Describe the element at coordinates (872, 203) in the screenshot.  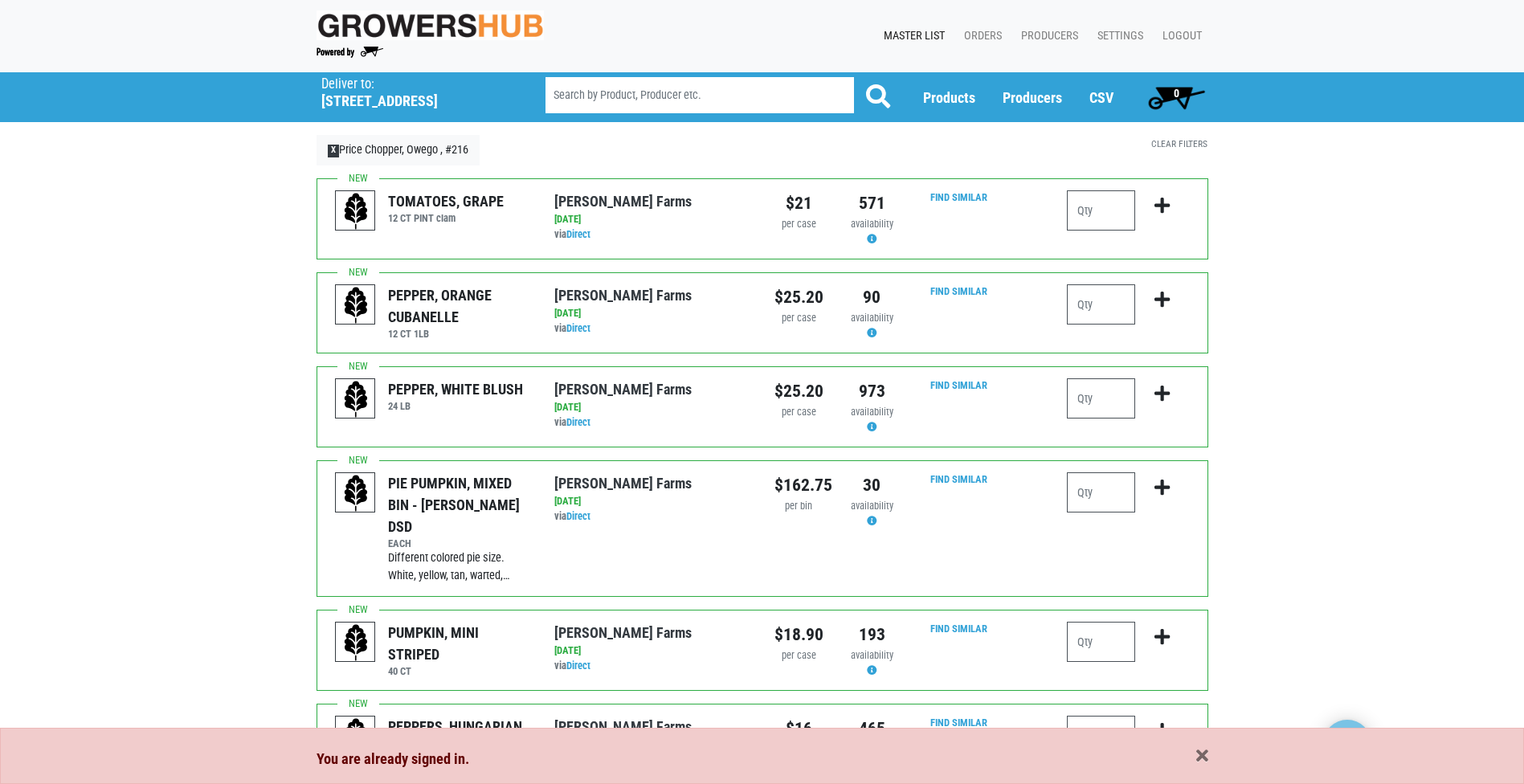
I see `div: 571` at that location.